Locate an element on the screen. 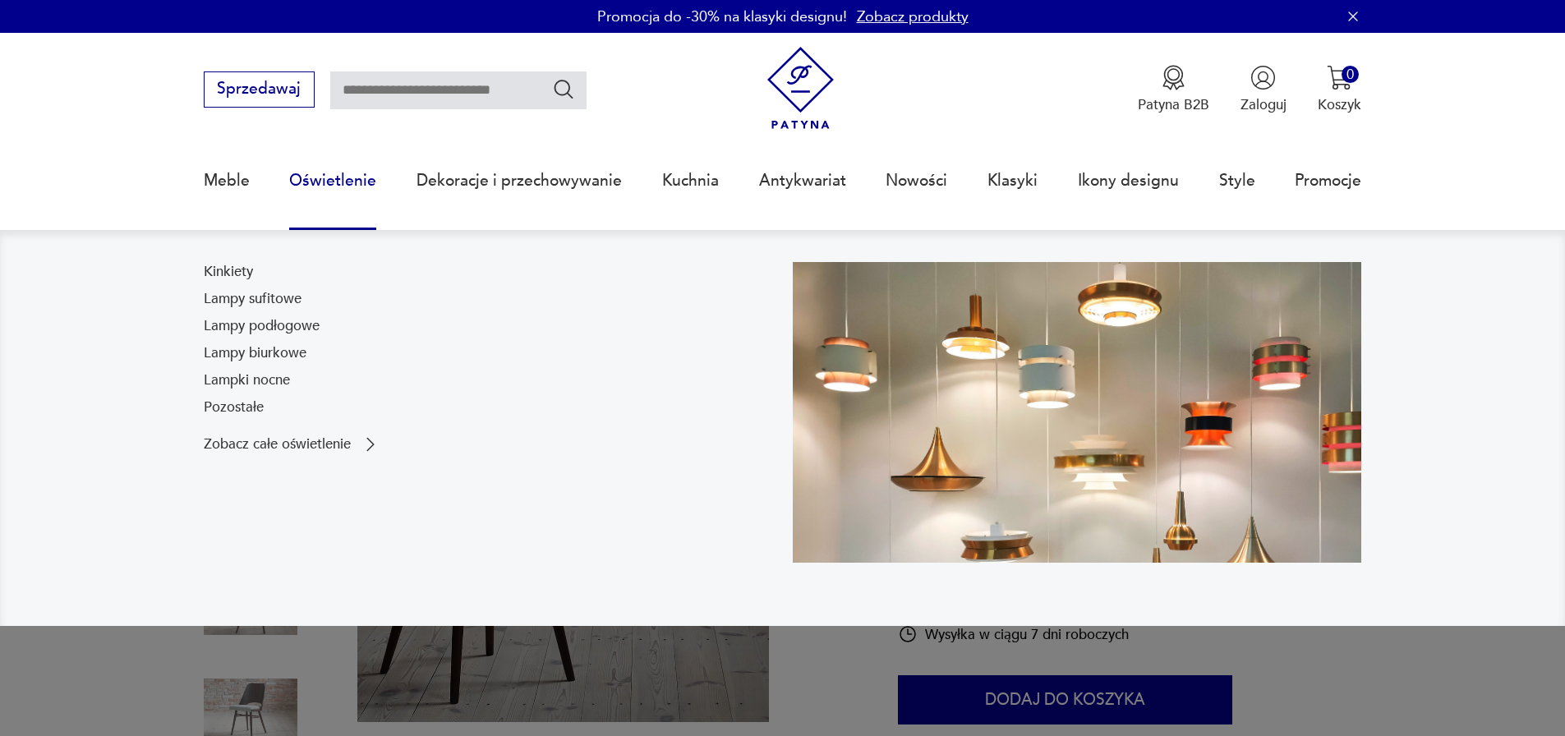 This screenshot has height=736, width=1565. a: Zobacz całe oświetlenie is located at coordinates (292, 444).